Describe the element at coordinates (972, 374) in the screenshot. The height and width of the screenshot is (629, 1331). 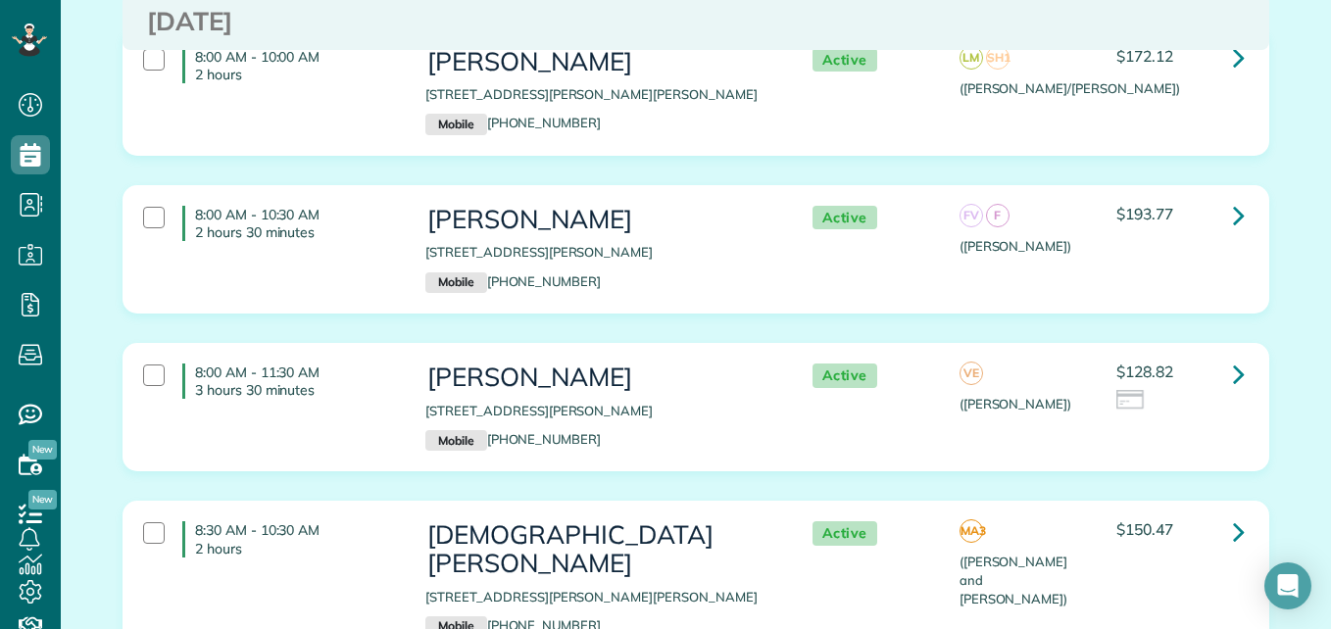
I see `span: VE` at that location.